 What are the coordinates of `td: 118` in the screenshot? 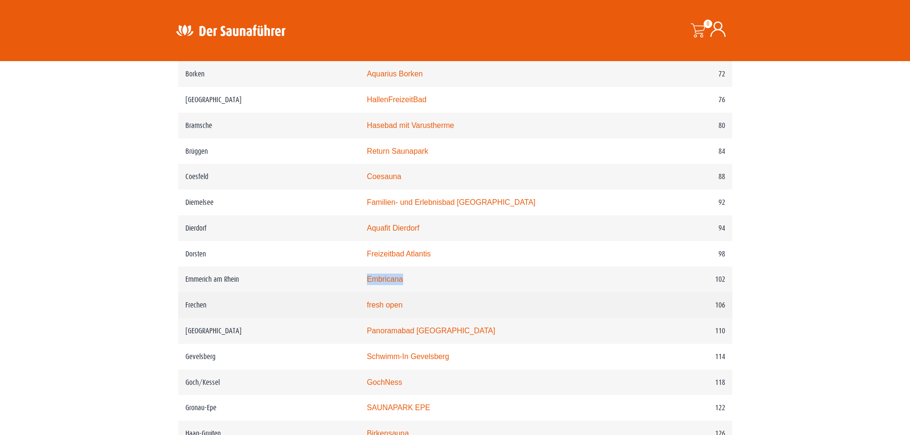 It's located at (682, 383).